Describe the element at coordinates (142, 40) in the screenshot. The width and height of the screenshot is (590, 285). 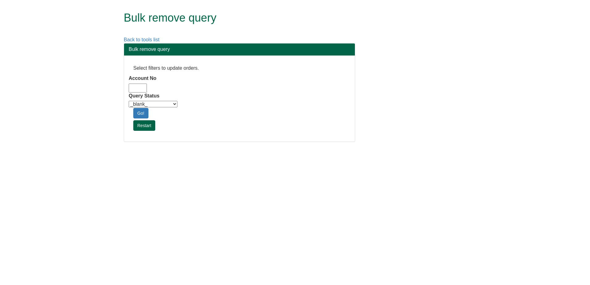
I see `a: Back to tools list` at that location.